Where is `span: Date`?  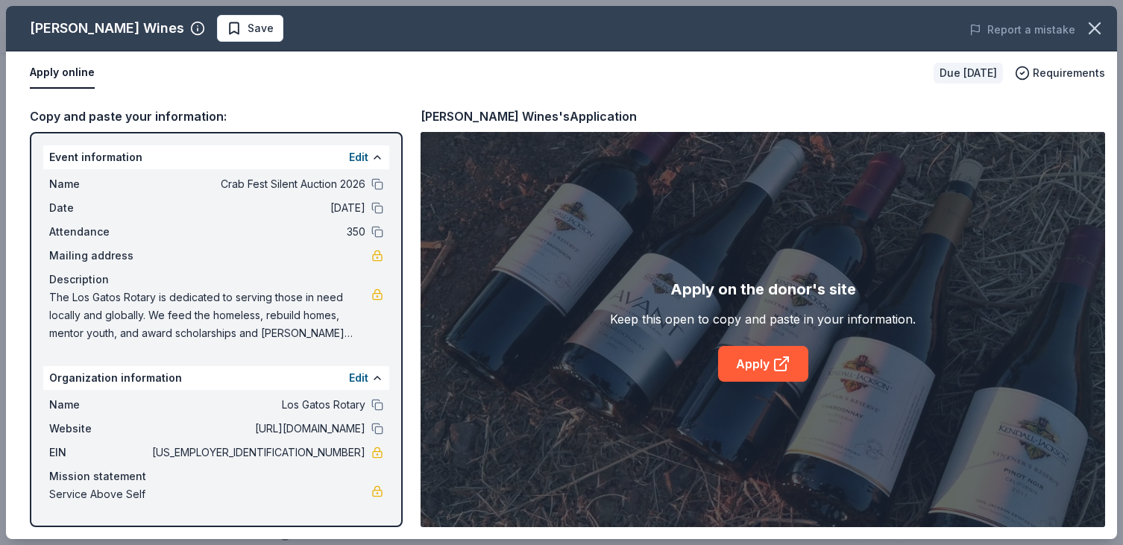
span: Date is located at coordinates (99, 208).